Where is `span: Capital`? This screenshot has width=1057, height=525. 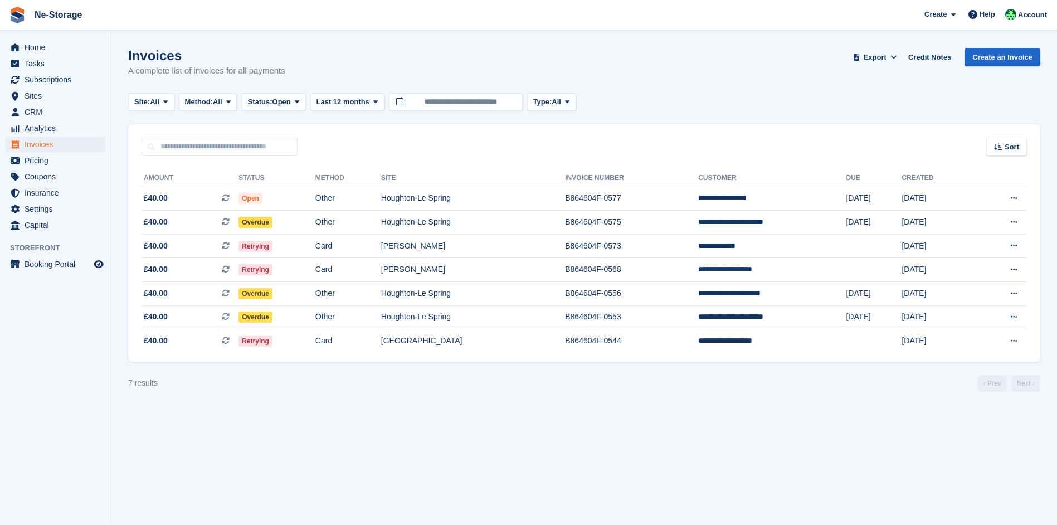
span: Capital is located at coordinates (58, 225).